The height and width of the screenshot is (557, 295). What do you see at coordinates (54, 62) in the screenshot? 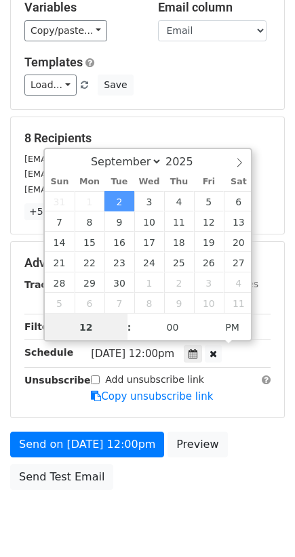
I see `a: Templates` at bounding box center [54, 62].